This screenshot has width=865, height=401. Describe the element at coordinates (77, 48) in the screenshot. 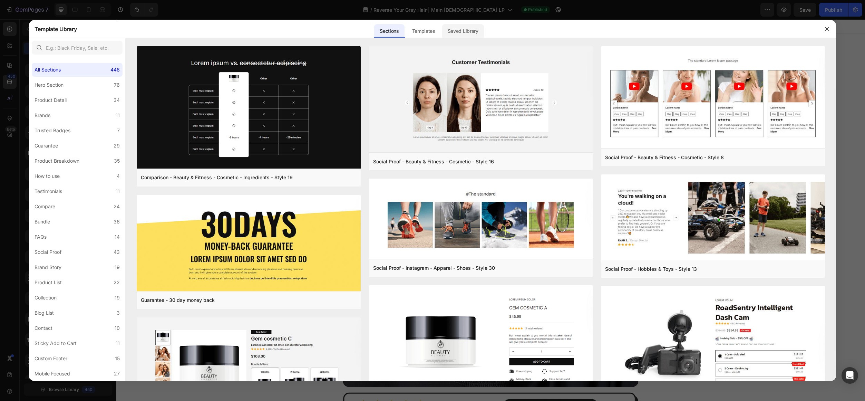

I see `input: E.g.: Black Friday, Sale, etc.` at that location.